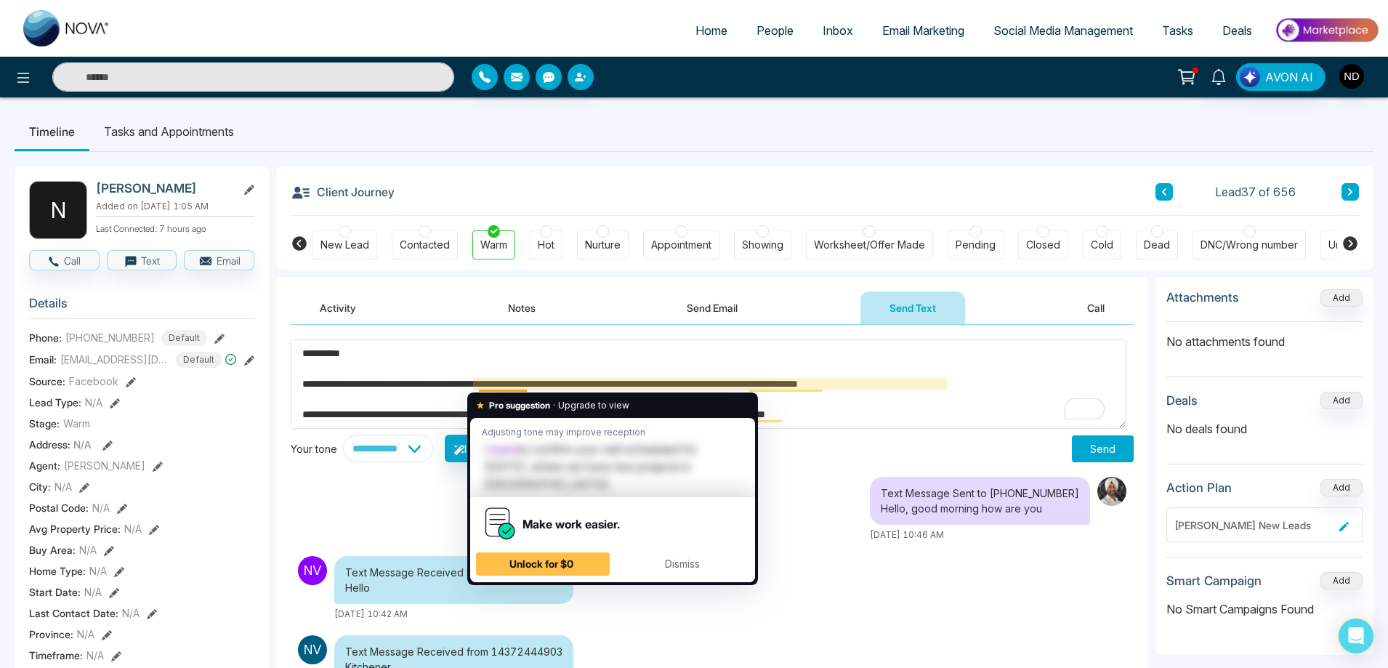  Describe the element at coordinates (711, 31) in the screenshot. I see `a: Home` at that location.